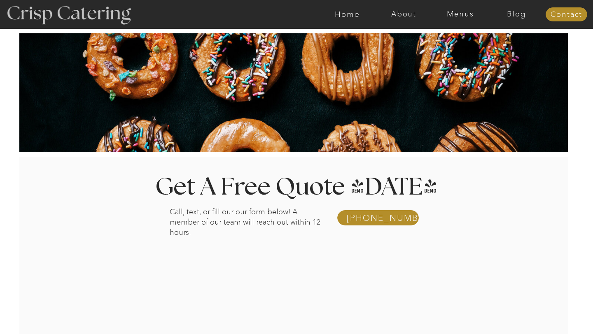  I want to click on nav: About, so click(403, 14).